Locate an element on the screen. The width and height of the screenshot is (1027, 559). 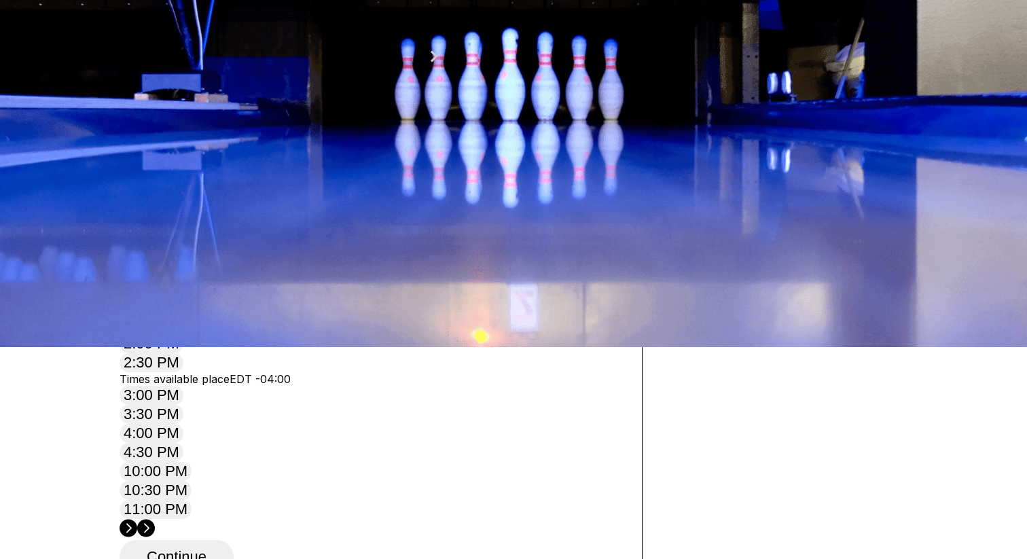
span: Times available place is located at coordinates (175, 379).